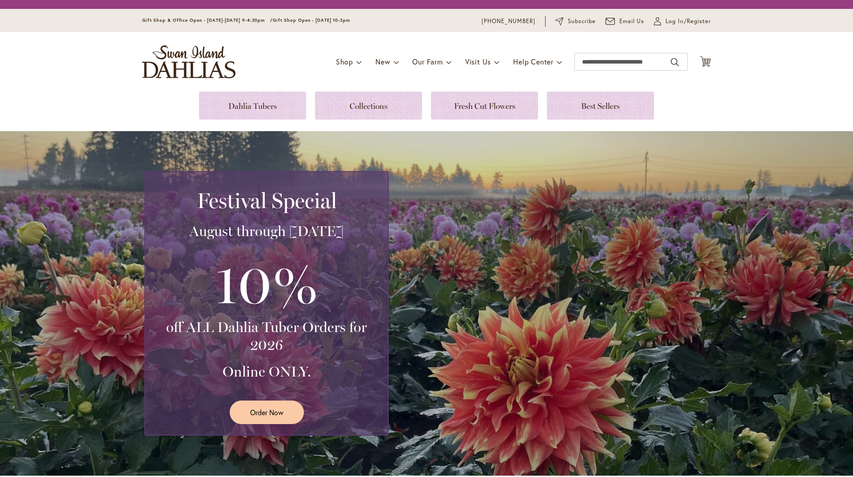 This screenshot has height=477, width=853. Describe the element at coordinates (682, 21) in the screenshot. I see `a: Log In/Register` at that location.